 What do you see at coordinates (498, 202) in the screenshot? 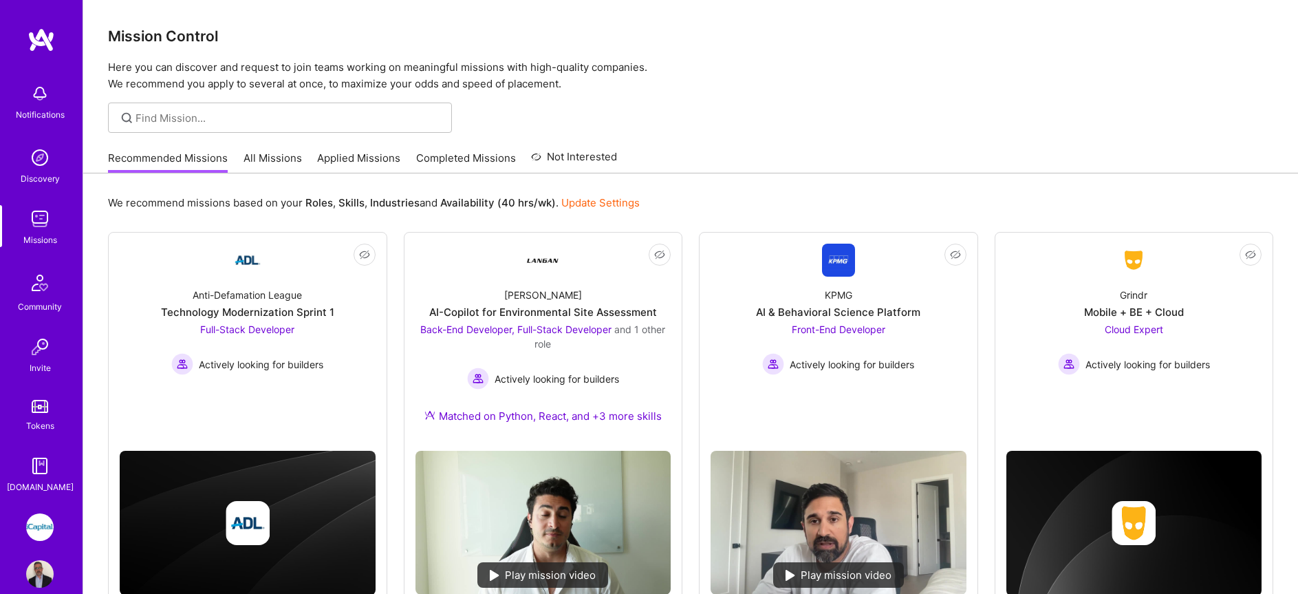
I see `b: Availability (40 hrs/wk)` at bounding box center [498, 202].